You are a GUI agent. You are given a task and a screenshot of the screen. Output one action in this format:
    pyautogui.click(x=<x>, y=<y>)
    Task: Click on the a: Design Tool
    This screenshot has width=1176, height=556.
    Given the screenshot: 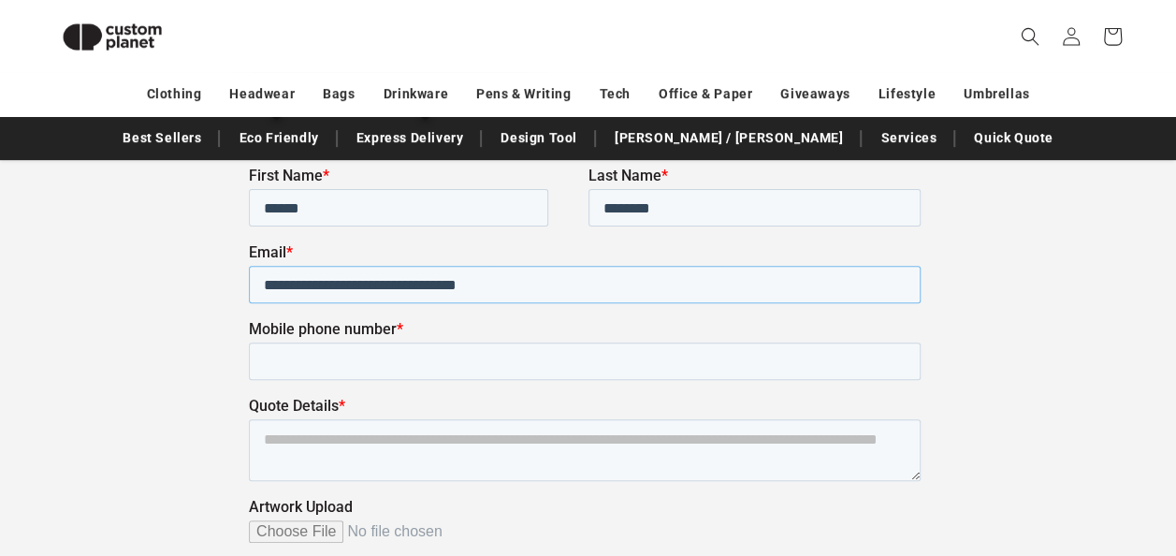 What is the action you would take?
    pyautogui.click(x=539, y=138)
    